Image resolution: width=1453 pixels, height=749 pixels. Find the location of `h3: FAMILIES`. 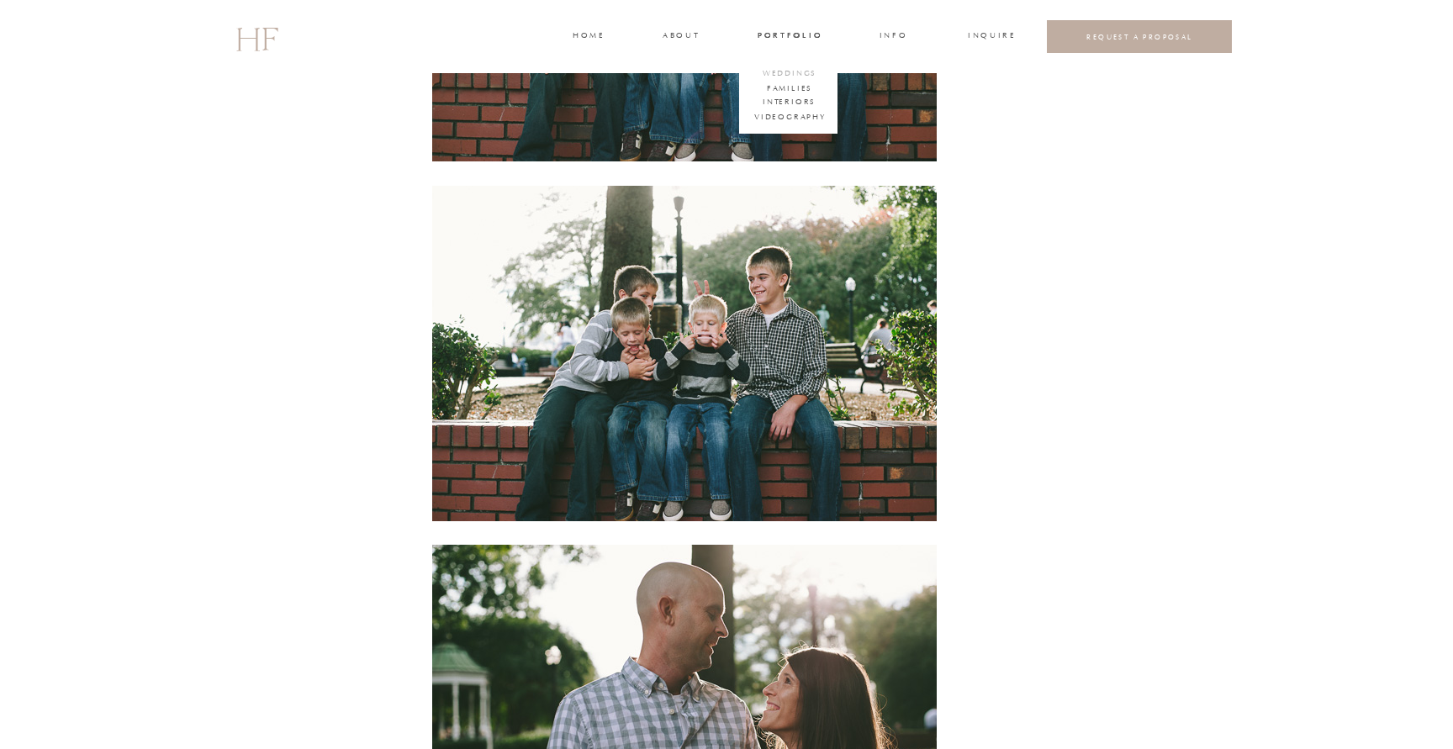

h3: FAMILIES is located at coordinates (790, 90).